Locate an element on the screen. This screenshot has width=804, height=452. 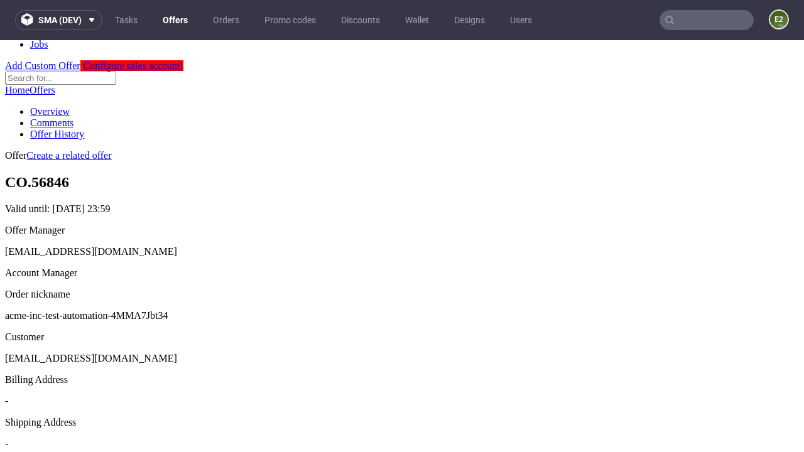
div: Order nickname is located at coordinates (402, 254).